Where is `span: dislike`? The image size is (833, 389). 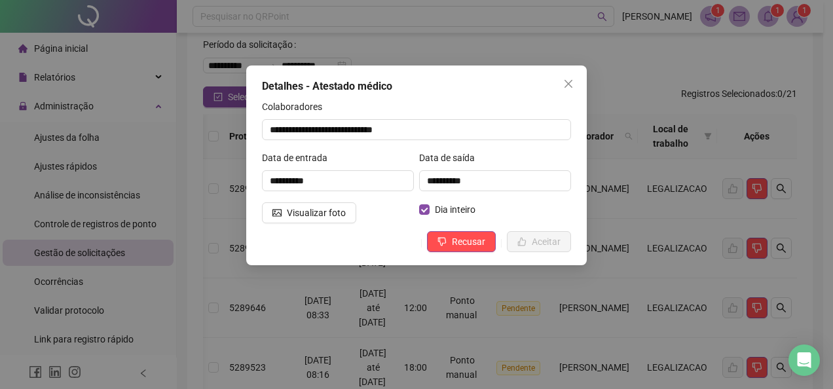
span: dislike is located at coordinates (442, 242).